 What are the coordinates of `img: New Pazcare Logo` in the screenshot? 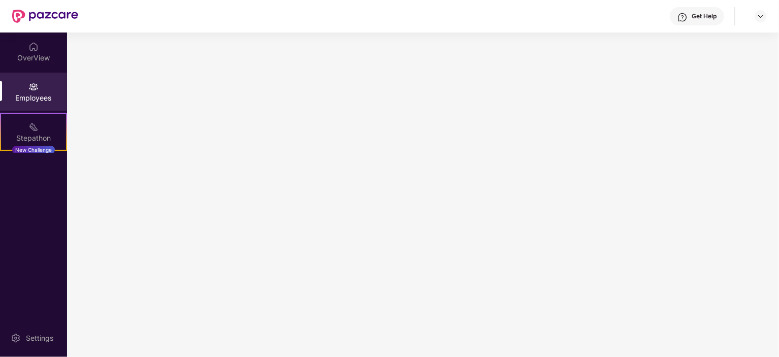 It's located at (45, 16).